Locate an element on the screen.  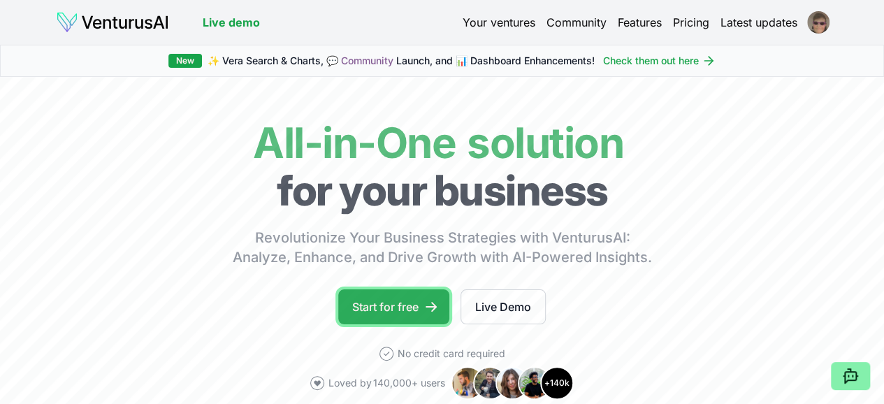
img: logo is located at coordinates (113, 22).